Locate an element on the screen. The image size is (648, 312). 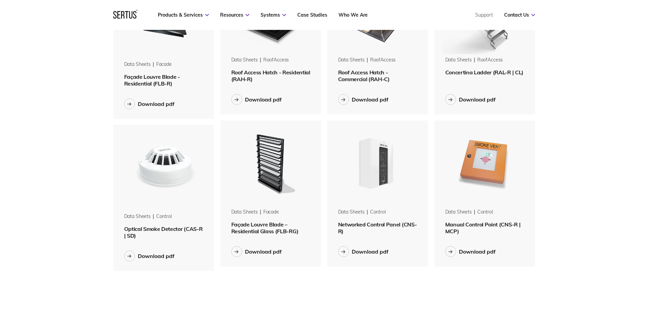
span: Networked Control Panel (CNS-R) is located at coordinates (377, 228).